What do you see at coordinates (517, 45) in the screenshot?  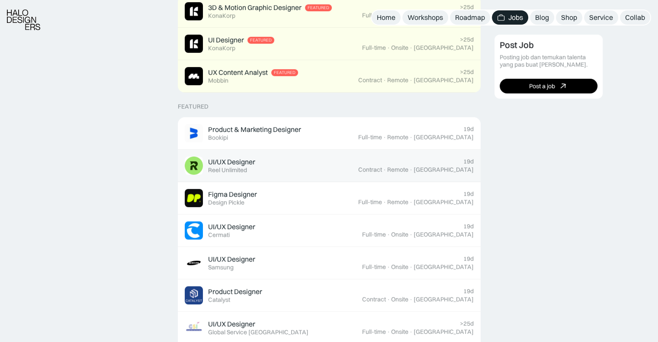 I see `div: Post Job` at bounding box center [517, 45].